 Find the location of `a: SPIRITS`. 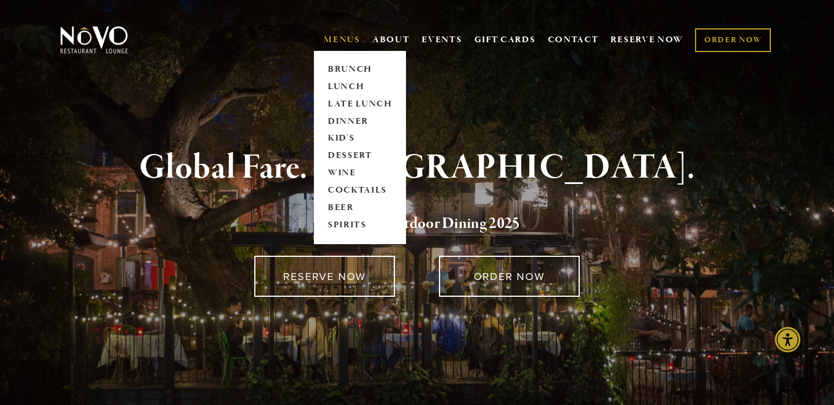

a: SPIRITS is located at coordinates (360, 226).